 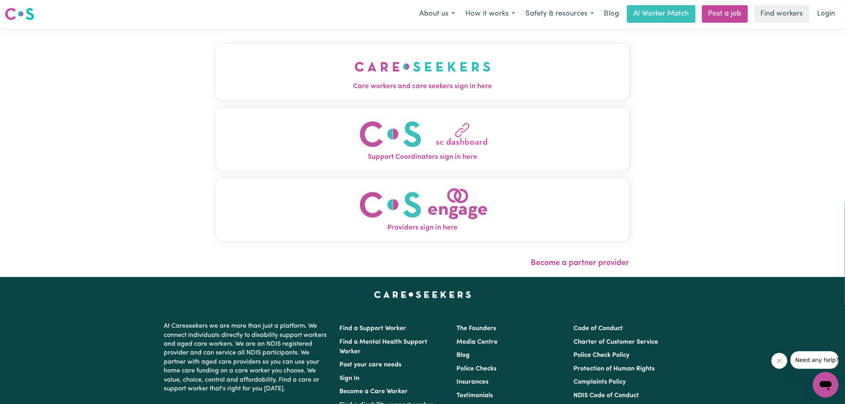 What do you see at coordinates (423, 72) in the screenshot?
I see `button: Care workers and care seekers sign in here` at bounding box center [423, 72].